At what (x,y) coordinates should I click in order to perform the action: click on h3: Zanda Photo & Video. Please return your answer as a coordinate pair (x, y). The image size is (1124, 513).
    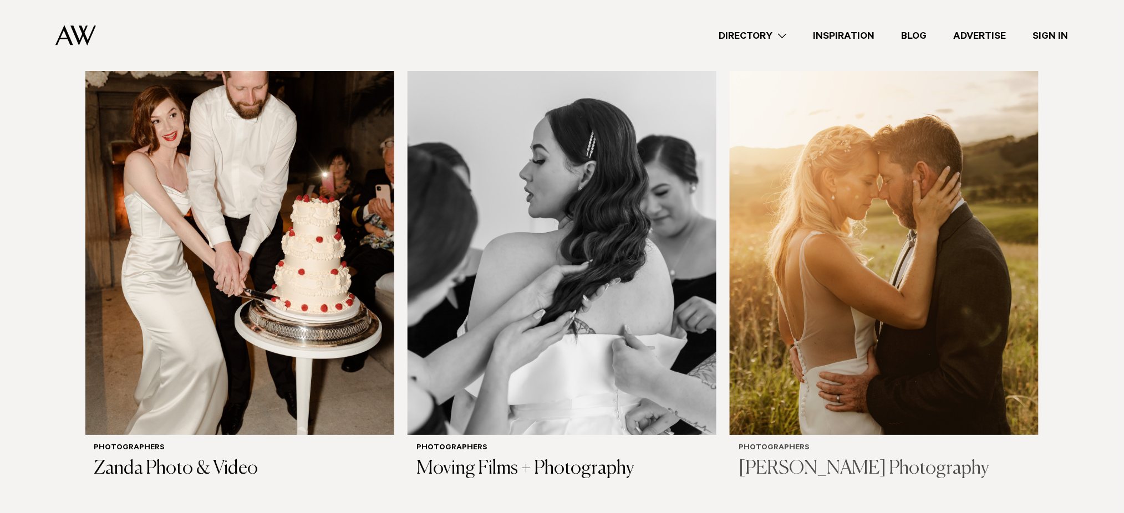
    Looking at the image, I should click on (239, 469).